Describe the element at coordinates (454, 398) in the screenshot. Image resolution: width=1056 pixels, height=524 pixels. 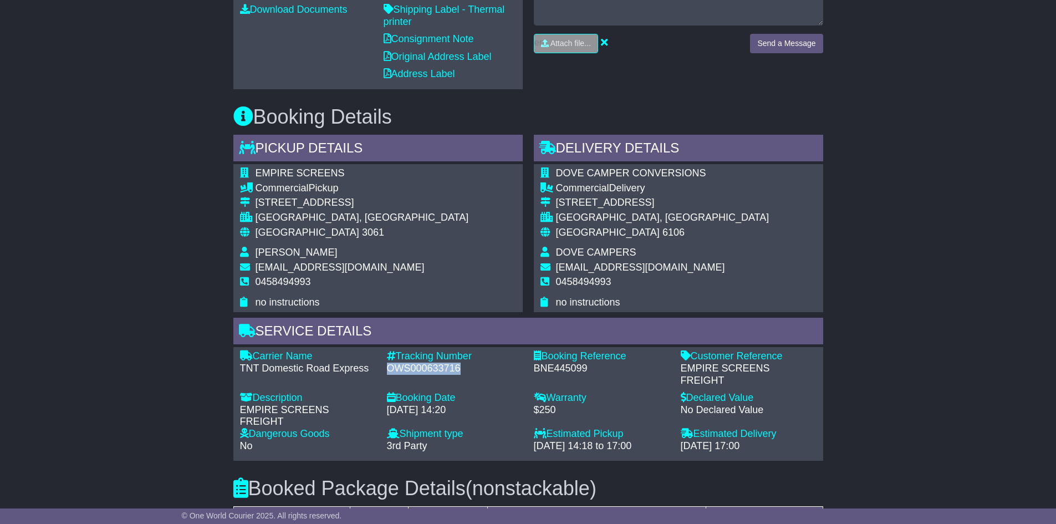
I see `div: Booking Date` at that location.